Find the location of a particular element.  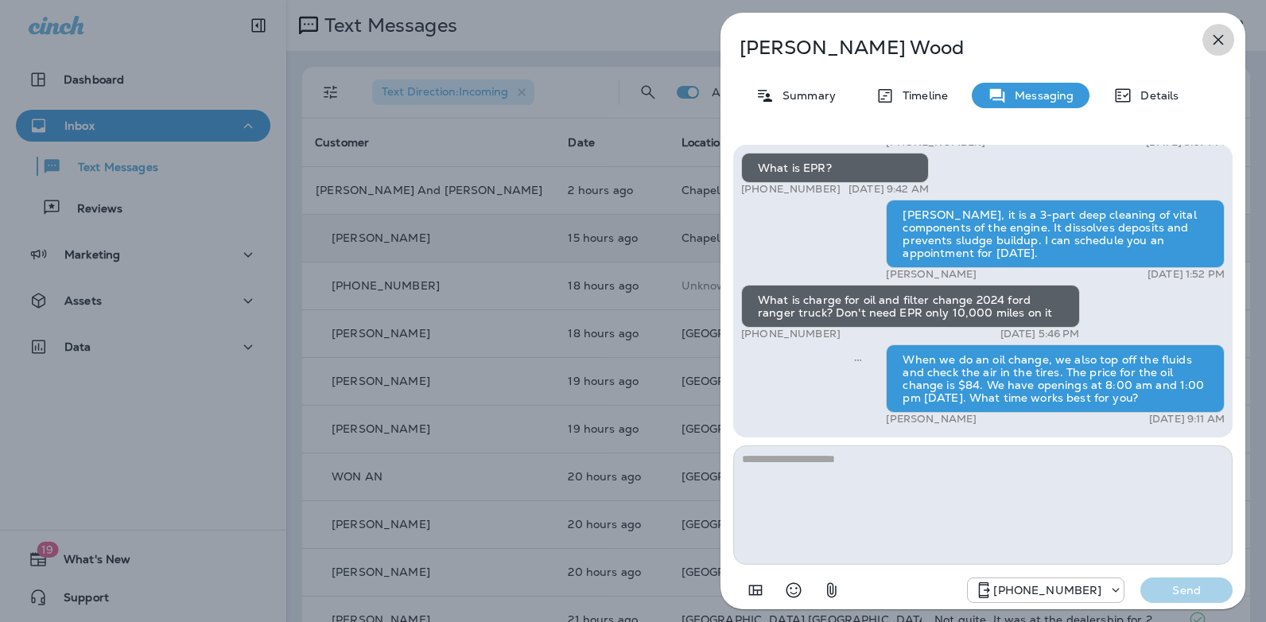

p: Details is located at coordinates (1156, 95).